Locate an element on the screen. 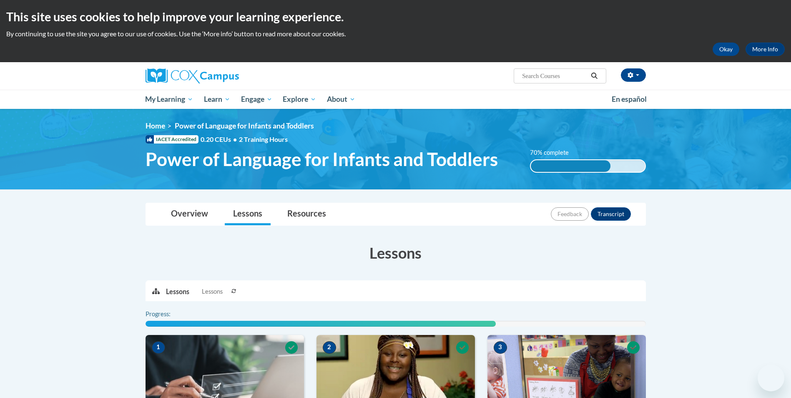 Image resolution: width=791 pixels, height=398 pixels. span: 0.20 CEUs is located at coordinates (220, 139).